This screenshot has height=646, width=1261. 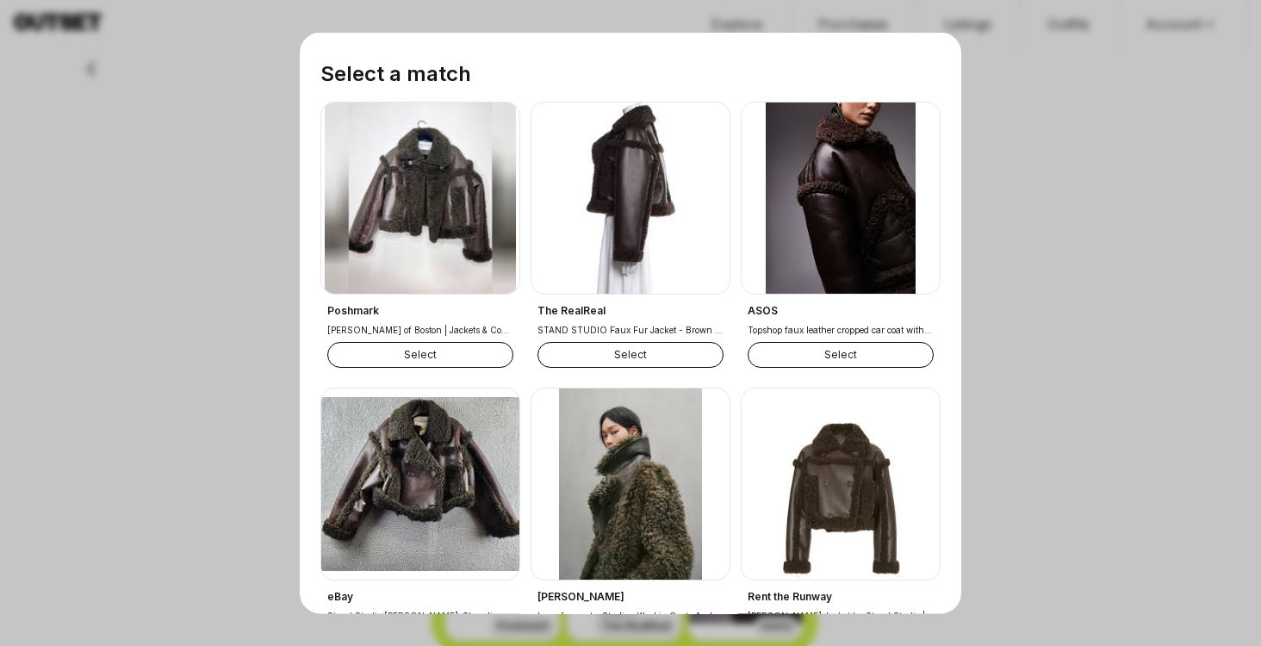 What do you see at coordinates (420, 198) in the screenshot?
I see `img: Davis of Boston | Jackets & Coats | Davis Of Boston Red Wool Black Faux Fur Coat Womens Custom Si...` at bounding box center [420, 198].